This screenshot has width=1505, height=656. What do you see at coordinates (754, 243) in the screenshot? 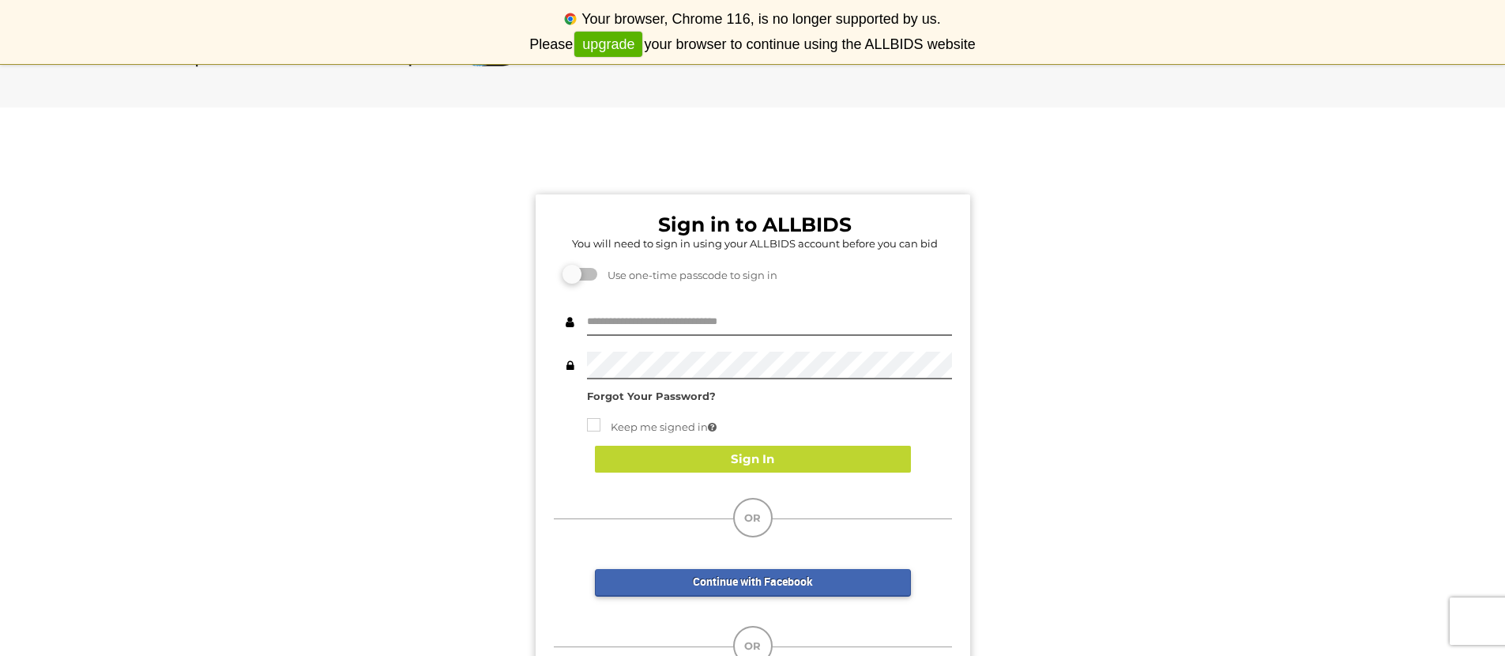
I see `h5: You will need to sign in using your ALLBIDS account before you can bid` at bounding box center [754, 243].